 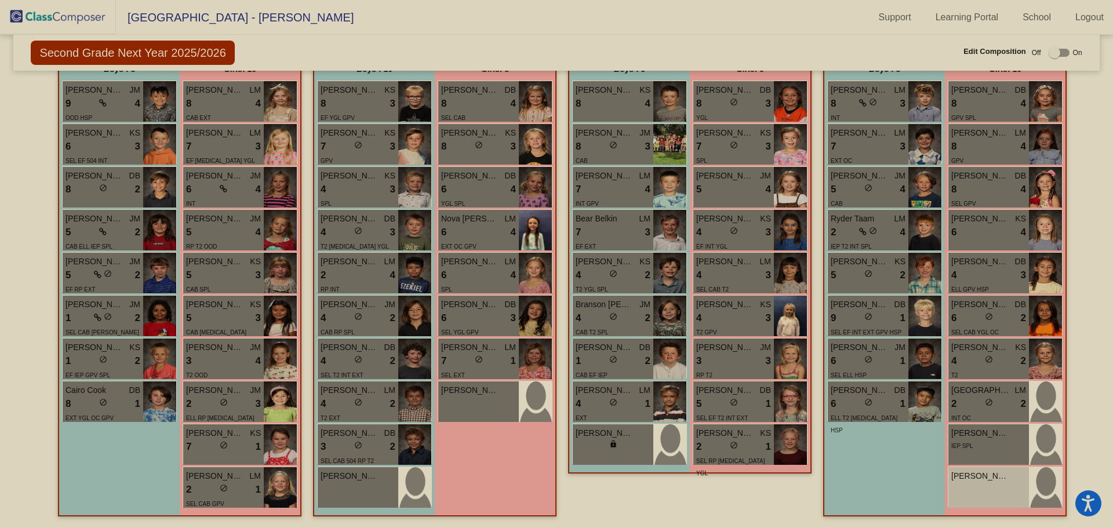 I want to click on span: 9, so click(x=68, y=104).